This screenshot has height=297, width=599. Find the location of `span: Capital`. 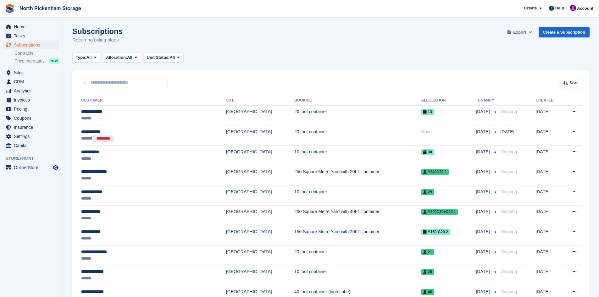

span: Capital is located at coordinates (33, 146).